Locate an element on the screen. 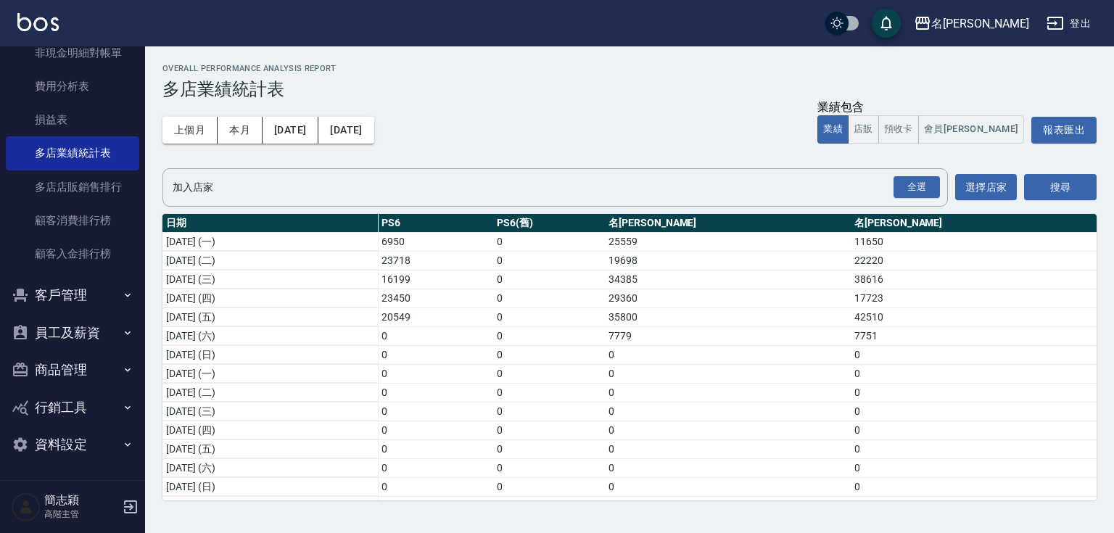 The image size is (1114, 533). td: 6950 is located at coordinates (435, 241).